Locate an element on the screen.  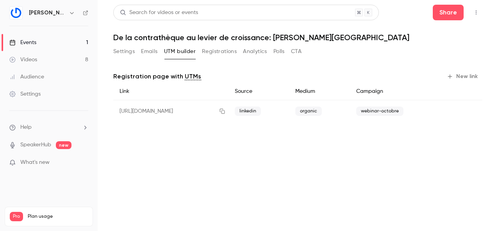
span: Pro is located at coordinates (16, 217).